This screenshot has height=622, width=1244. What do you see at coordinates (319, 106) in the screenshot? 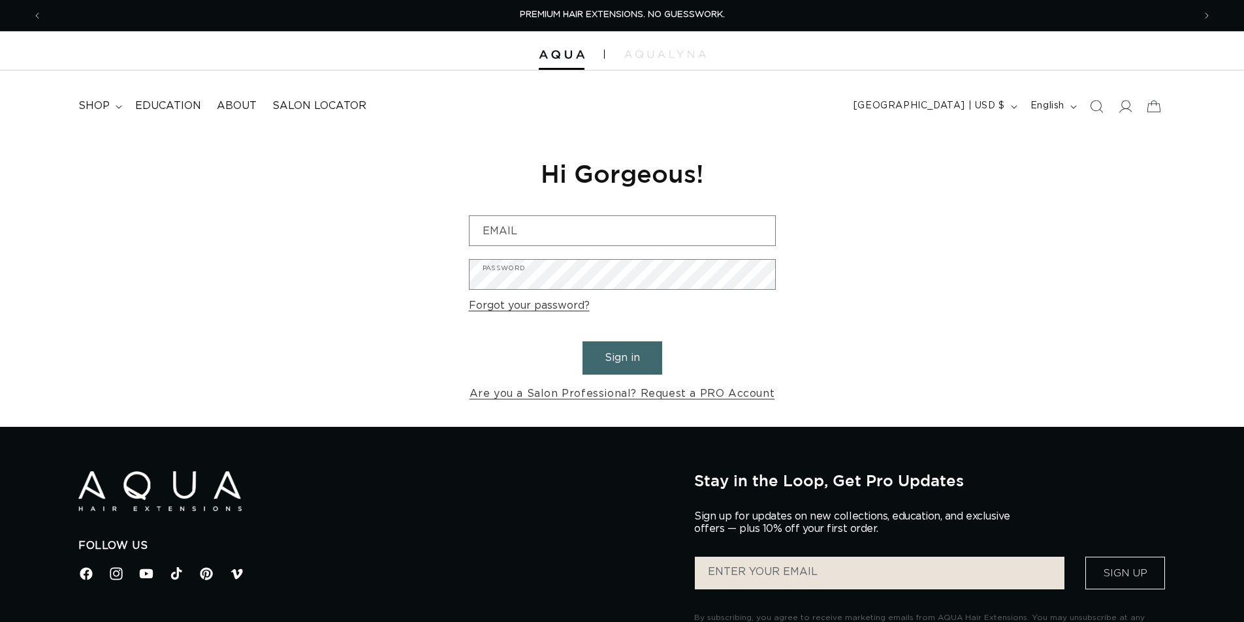
I see `span: Salon Locator` at bounding box center [319, 106].